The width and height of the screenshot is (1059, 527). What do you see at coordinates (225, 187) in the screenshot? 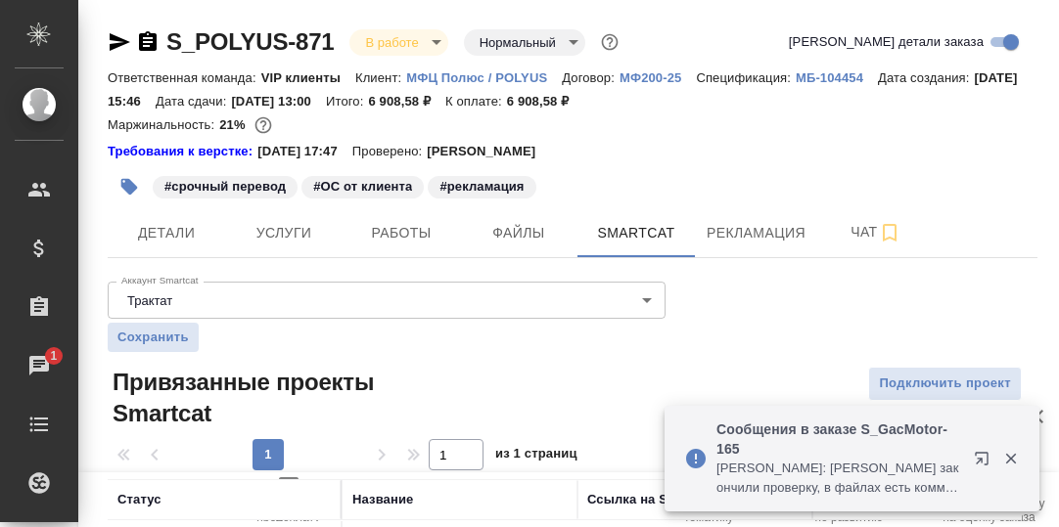
I see `p: #срочный перевод` at bounding box center [225, 187].